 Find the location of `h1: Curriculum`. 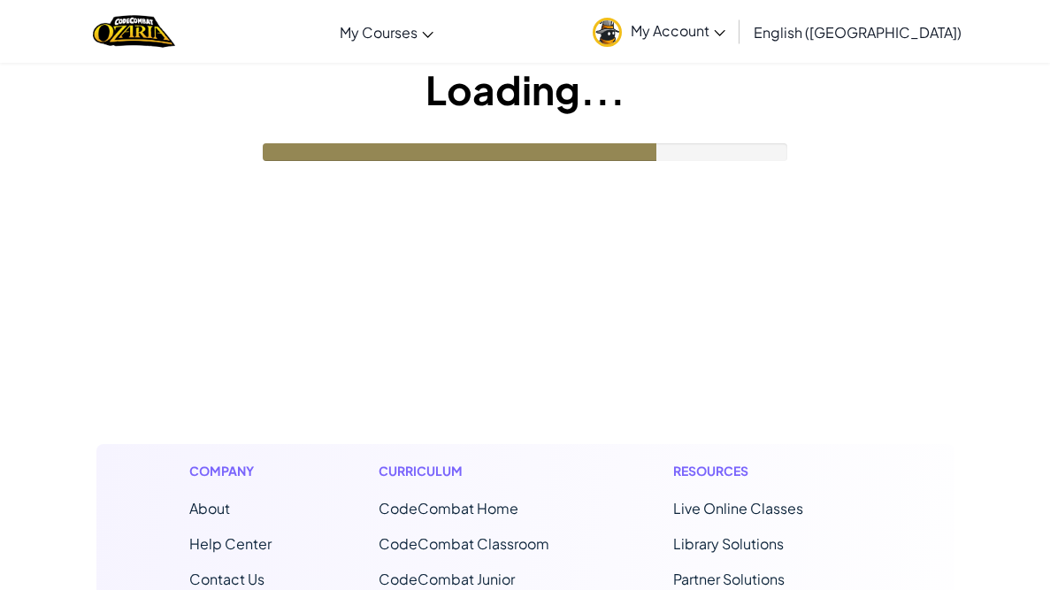

h1: Curriculum is located at coordinates (472, 471).